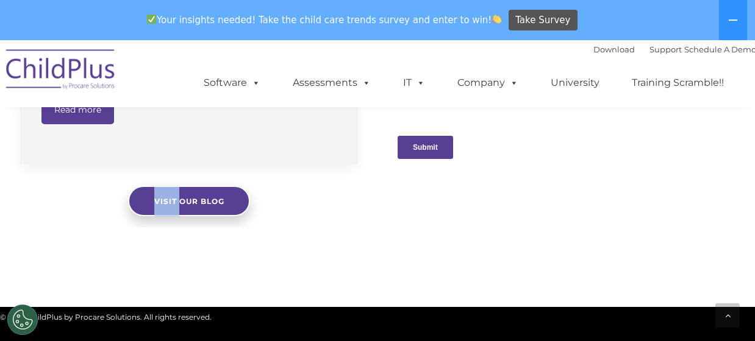 This screenshot has width=755, height=341. Describe the element at coordinates (665, 49) in the screenshot. I see `a: Support` at that location.